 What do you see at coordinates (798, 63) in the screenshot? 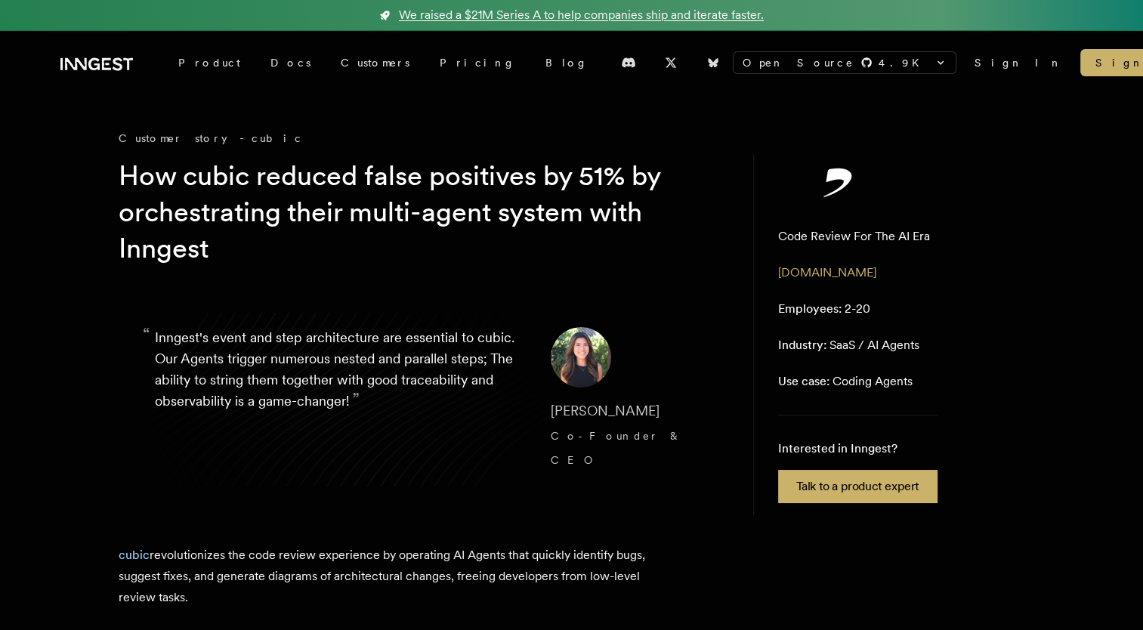
I see `span: Open Source` at bounding box center [798, 63].